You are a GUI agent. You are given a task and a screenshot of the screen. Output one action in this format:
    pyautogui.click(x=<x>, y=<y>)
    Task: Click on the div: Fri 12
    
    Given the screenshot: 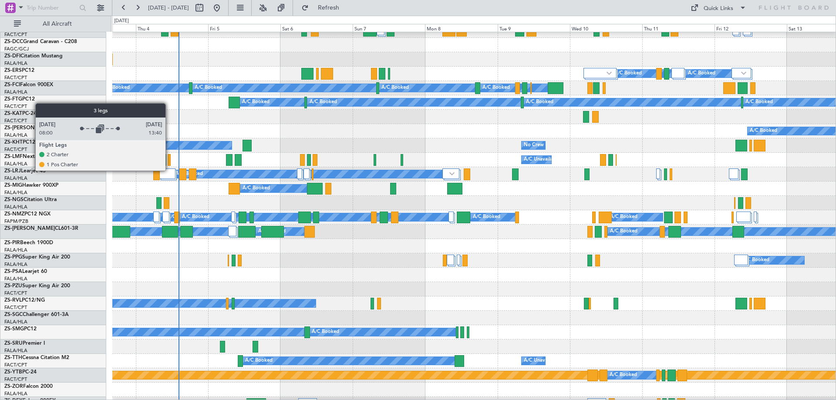 What is the action you would take?
    pyautogui.click(x=751, y=28)
    